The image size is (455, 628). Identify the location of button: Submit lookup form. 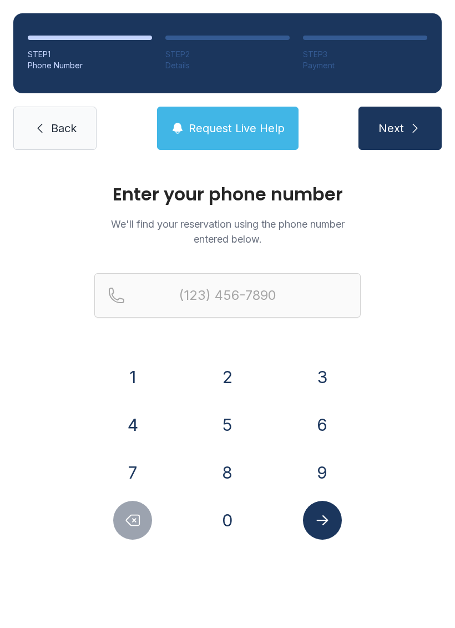
(323, 520).